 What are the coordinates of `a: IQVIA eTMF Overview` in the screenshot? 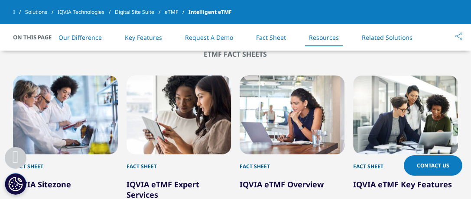 It's located at (282, 185).